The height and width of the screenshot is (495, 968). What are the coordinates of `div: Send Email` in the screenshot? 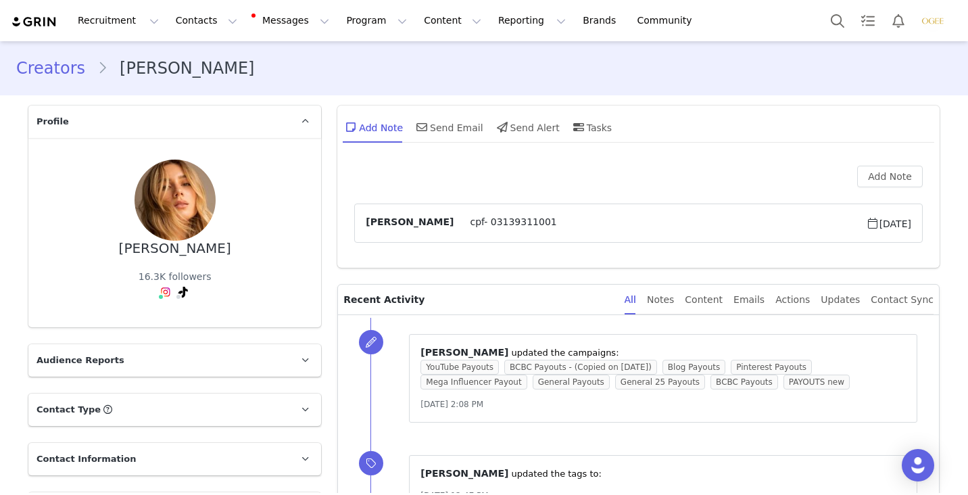 It's located at (448, 127).